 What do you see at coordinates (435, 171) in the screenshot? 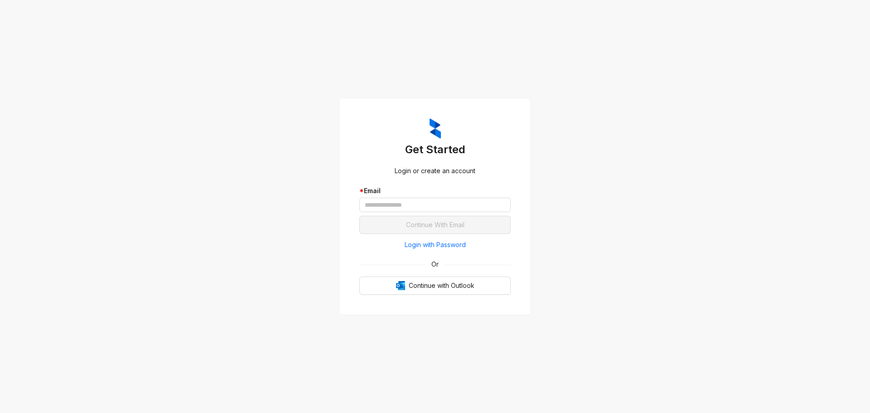
I see `div: Login or create an account` at bounding box center [435, 171].